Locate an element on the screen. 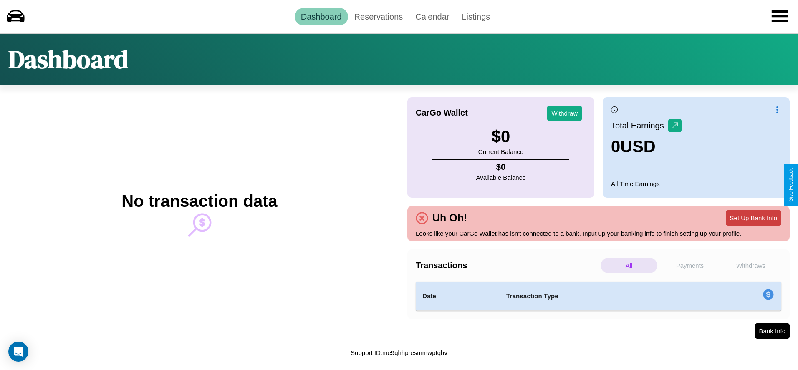  button: Bank Info is located at coordinates (772, 331).